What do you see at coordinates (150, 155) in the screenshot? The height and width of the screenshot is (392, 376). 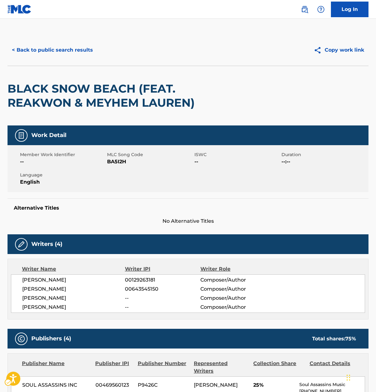 I see `span: MLC Song Code` at bounding box center [150, 155].